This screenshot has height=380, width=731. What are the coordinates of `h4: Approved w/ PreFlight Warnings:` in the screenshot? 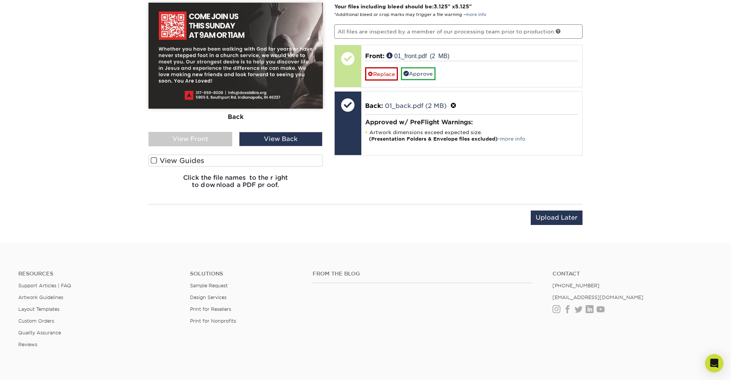 It's located at (471, 122).